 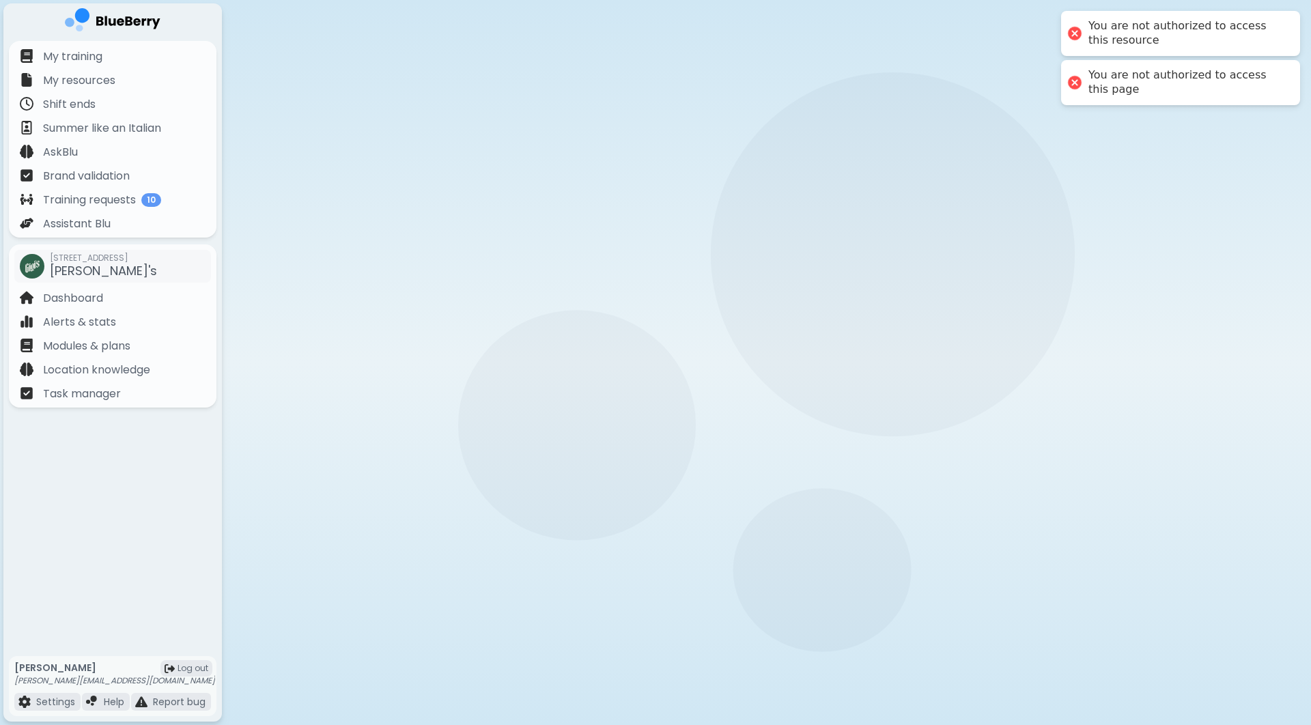 I want to click on p: AskBlu, so click(x=60, y=152).